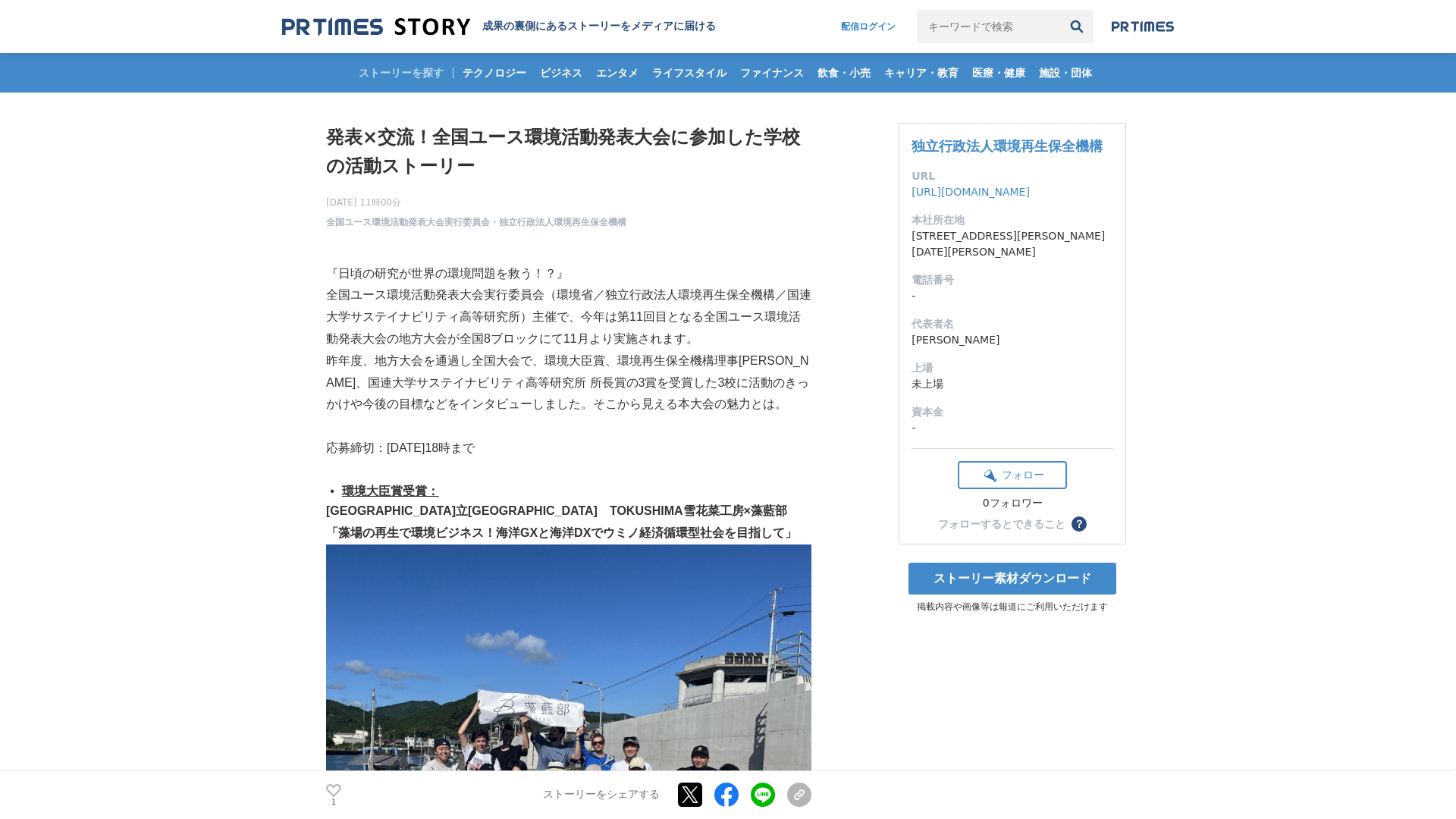  What do you see at coordinates (617, 73) in the screenshot?
I see `a: エンタメ` at bounding box center [617, 73].